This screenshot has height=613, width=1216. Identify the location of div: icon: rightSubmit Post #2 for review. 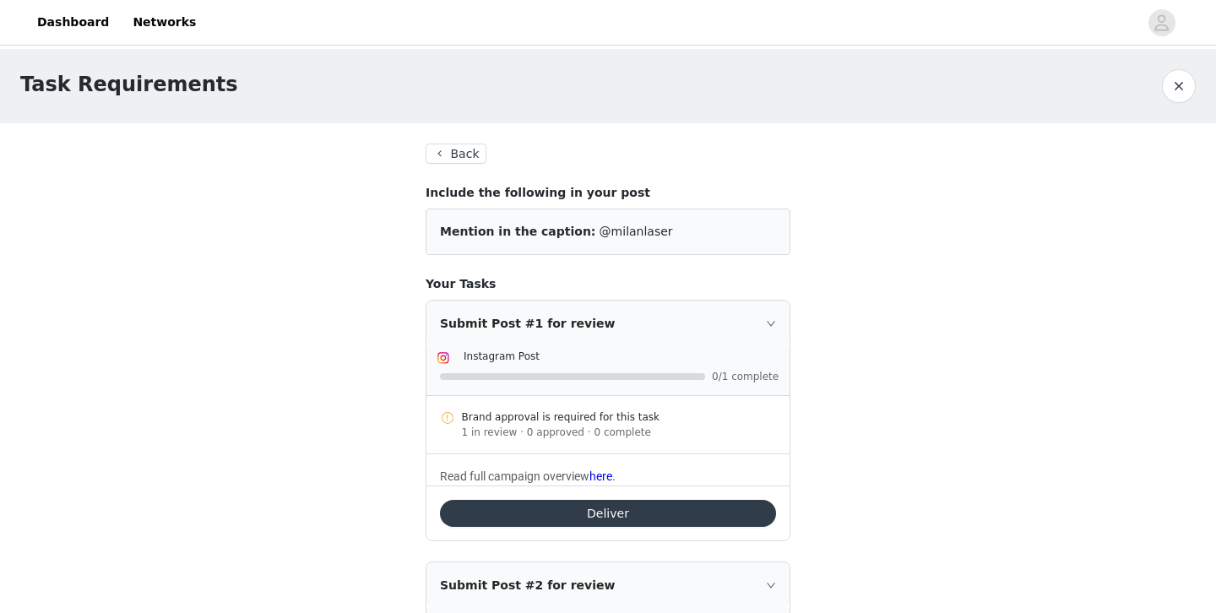
(608, 585).